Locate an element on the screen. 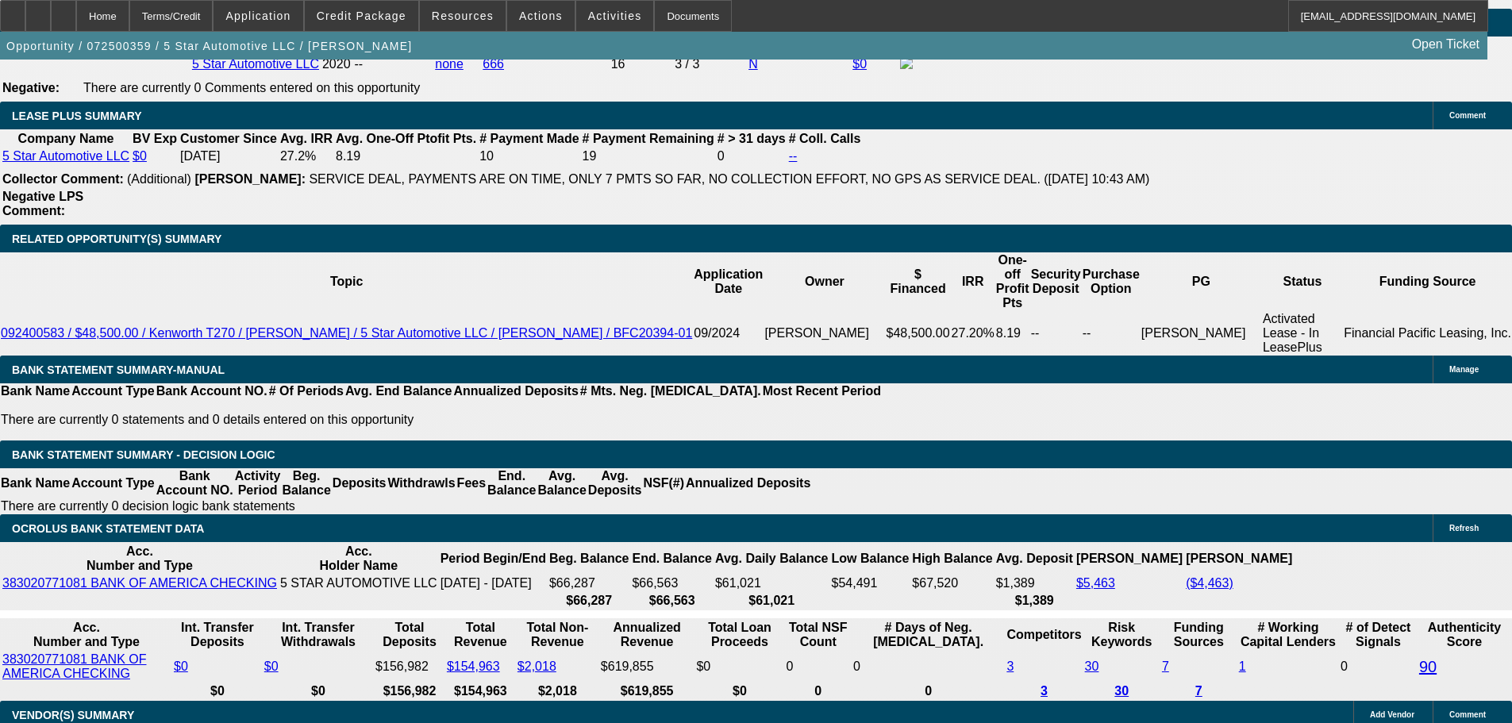 This screenshot has width=1512, height=723. td: 09/2024 is located at coordinates (728, 333).